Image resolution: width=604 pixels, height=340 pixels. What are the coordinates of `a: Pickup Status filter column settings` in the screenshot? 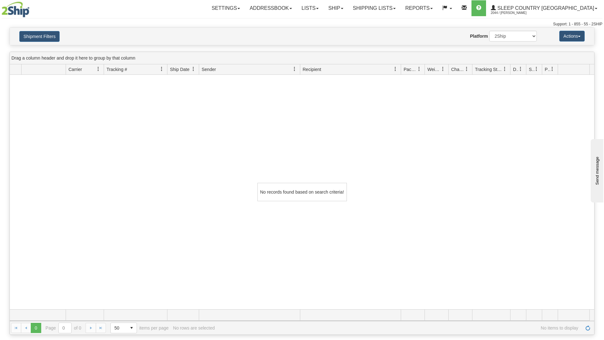 It's located at (552, 69).